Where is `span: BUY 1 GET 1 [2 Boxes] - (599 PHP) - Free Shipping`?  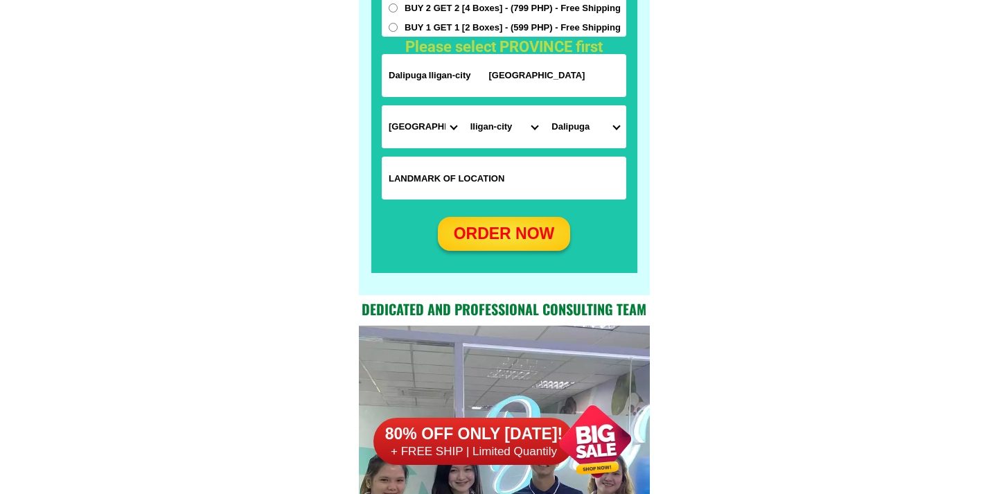 span: BUY 1 GET 1 [2 Boxes] - (599 PHP) - Free Shipping is located at coordinates (513, 28).